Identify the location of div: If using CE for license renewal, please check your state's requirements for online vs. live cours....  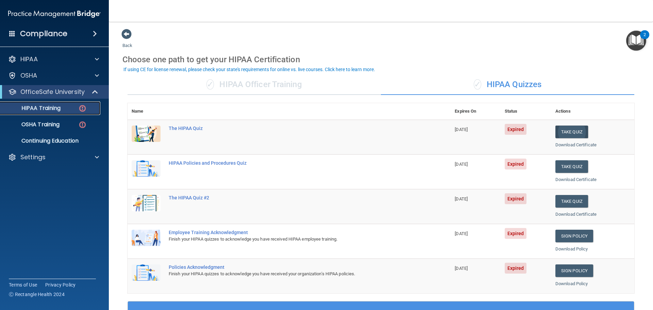
(249, 69).